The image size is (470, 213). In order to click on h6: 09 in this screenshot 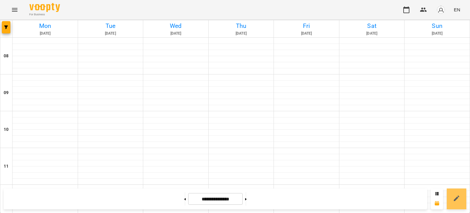, I will do `click(6, 93)`.